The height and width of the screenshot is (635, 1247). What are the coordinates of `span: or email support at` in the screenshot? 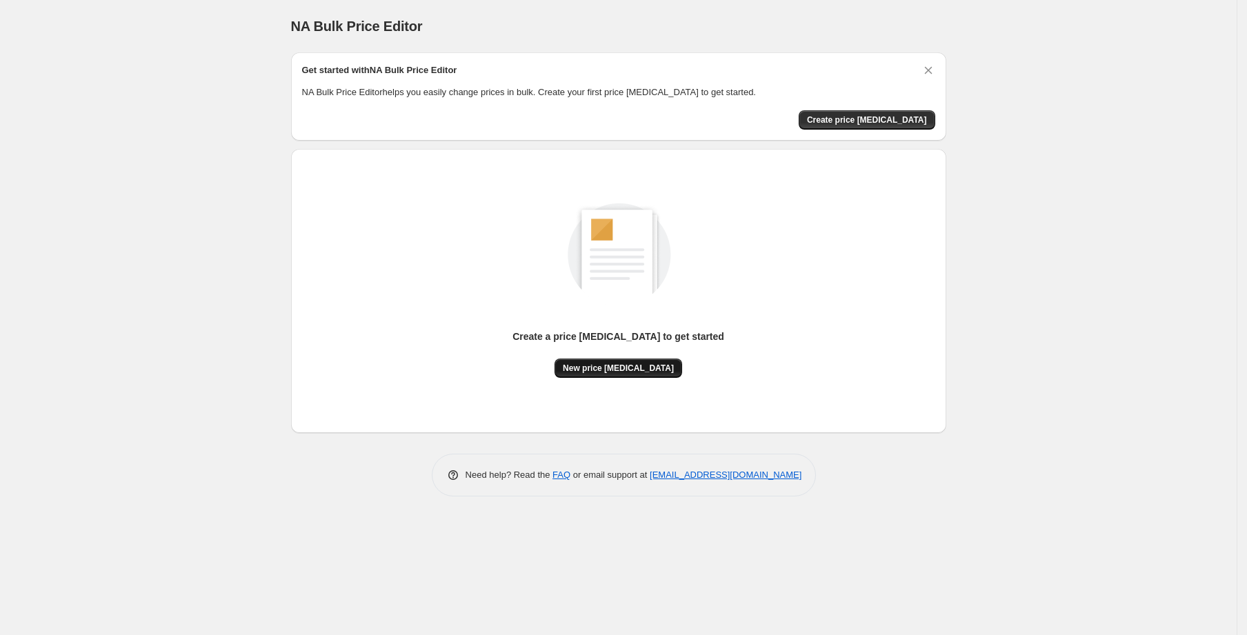 It's located at (610, 475).